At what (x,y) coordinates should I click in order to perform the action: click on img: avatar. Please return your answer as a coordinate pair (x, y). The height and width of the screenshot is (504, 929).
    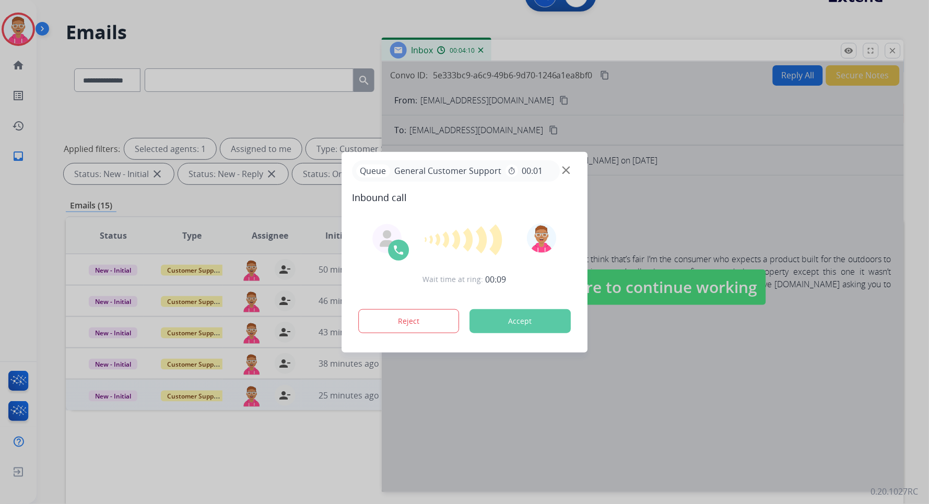
    Looking at the image, I should click on (542, 238).